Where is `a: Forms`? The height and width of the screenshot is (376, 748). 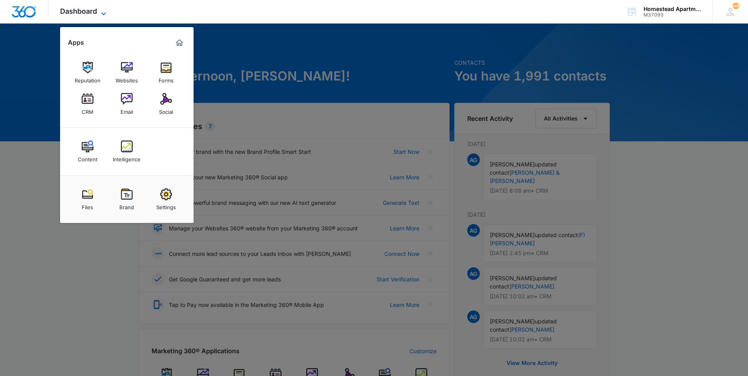 a: Forms is located at coordinates (166, 73).